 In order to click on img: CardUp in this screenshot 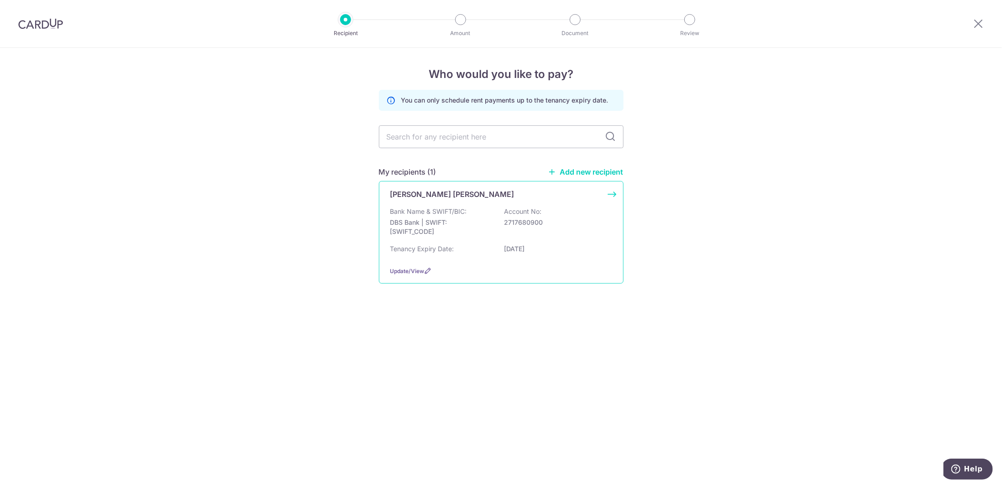, I will do `click(41, 24)`.